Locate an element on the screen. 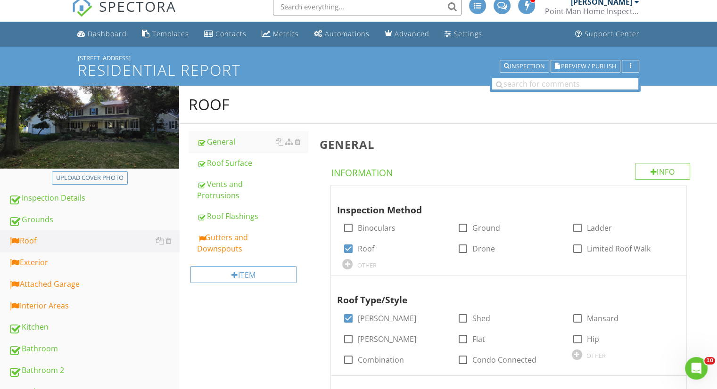 The width and height of the screenshot is (717, 389). div: Support Center is located at coordinates (612, 33).